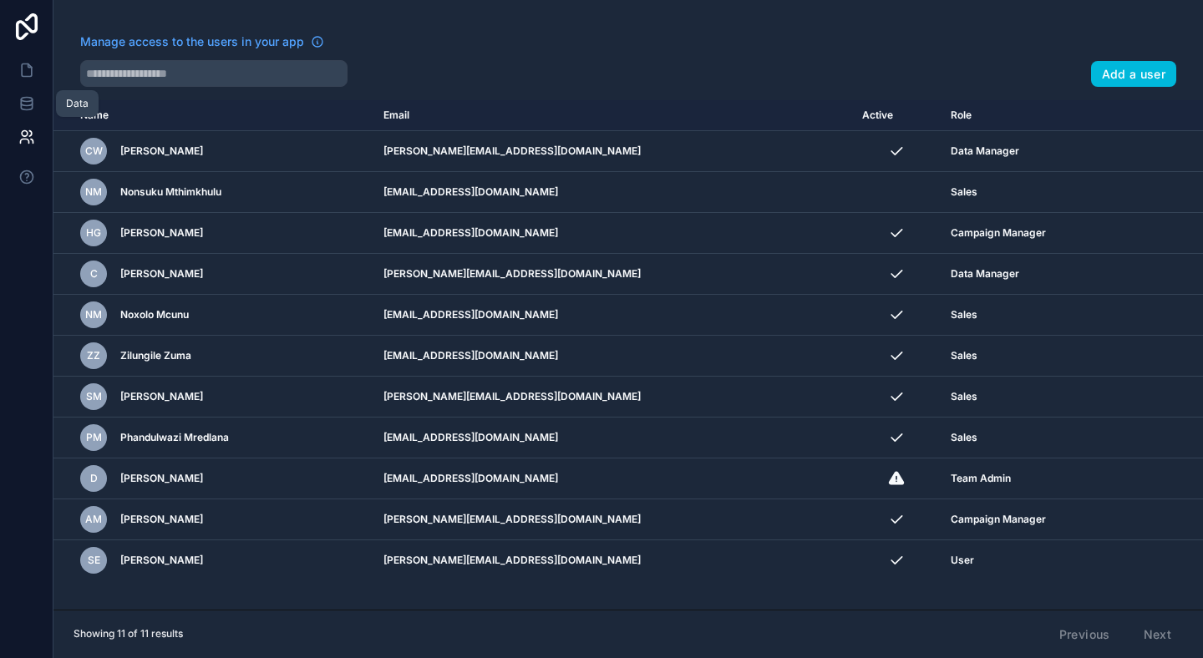  Describe the element at coordinates (94, 151) in the screenshot. I see `span: CW` at that location.